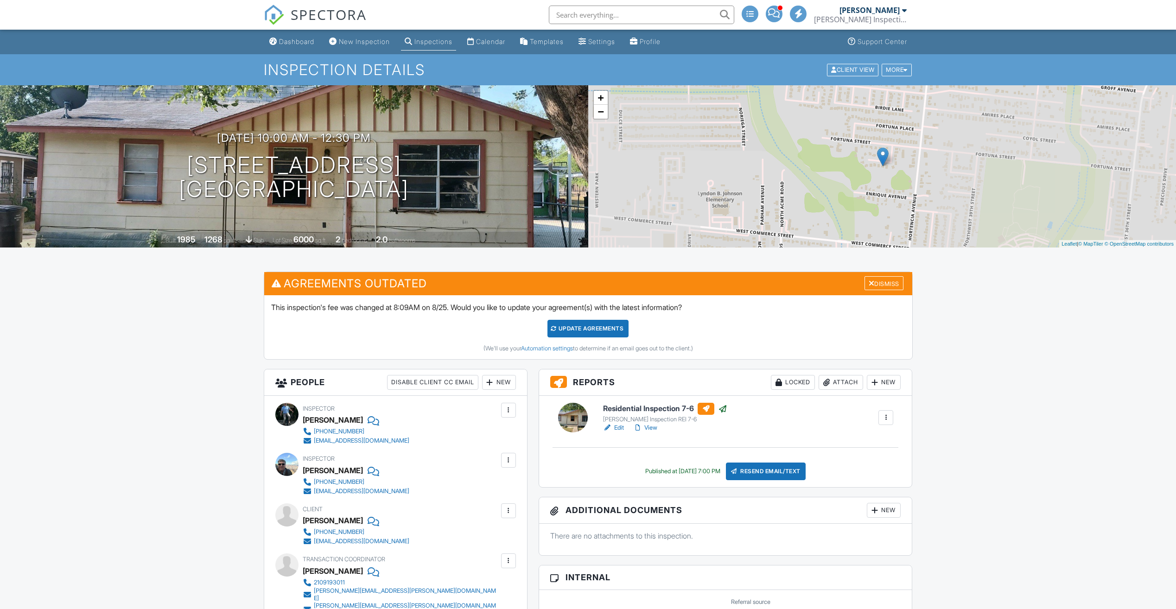 The image size is (1176, 609). Describe the element at coordinates (428, 42) in the screenshot. I see `a: Inspections` at that location.